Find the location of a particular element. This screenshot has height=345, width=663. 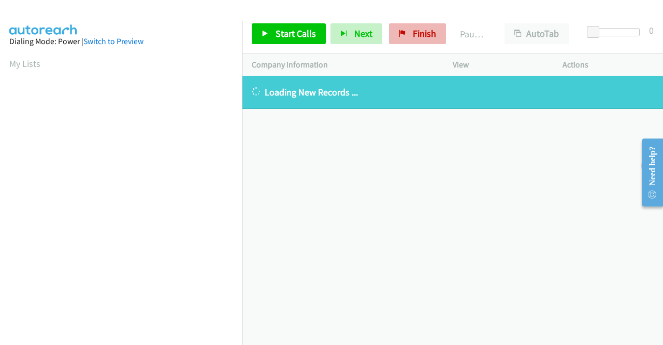

div: Dialing Mode: Power | is located at coordinates (121, 41).